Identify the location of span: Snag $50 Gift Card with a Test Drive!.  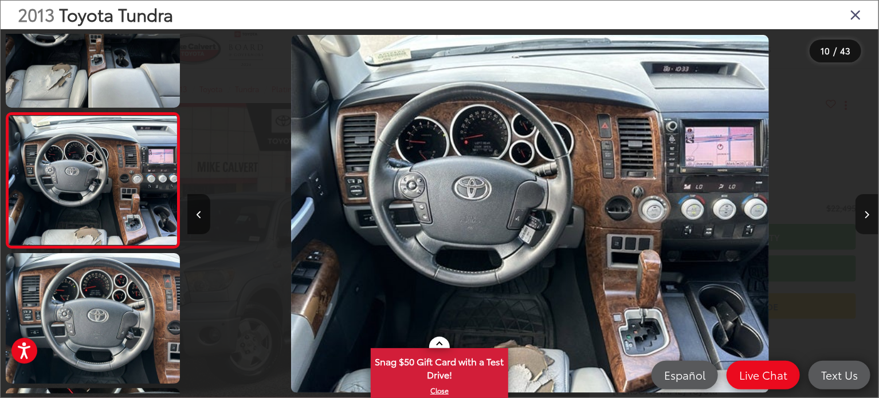
(439, 367).